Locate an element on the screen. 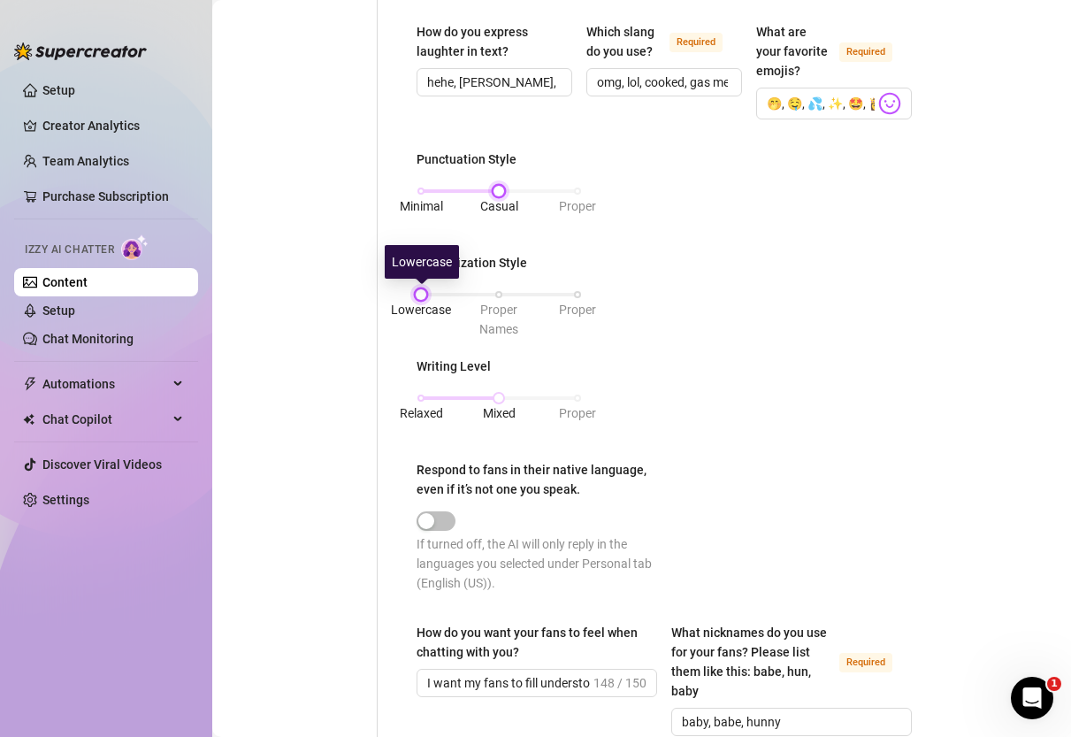 The image size is (1071, 737). span: Minimal is located at coordinates (421, 206).